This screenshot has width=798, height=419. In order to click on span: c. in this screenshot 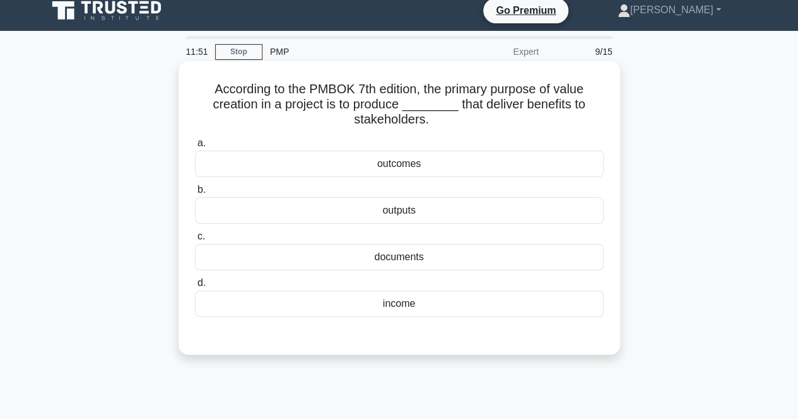, I will do `click(201, 236)`.